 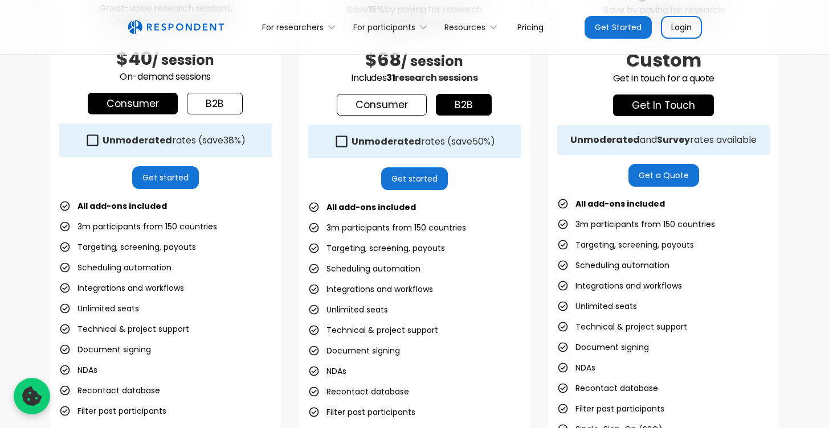 I want to click on span: 31, so click(x=390, y=77).